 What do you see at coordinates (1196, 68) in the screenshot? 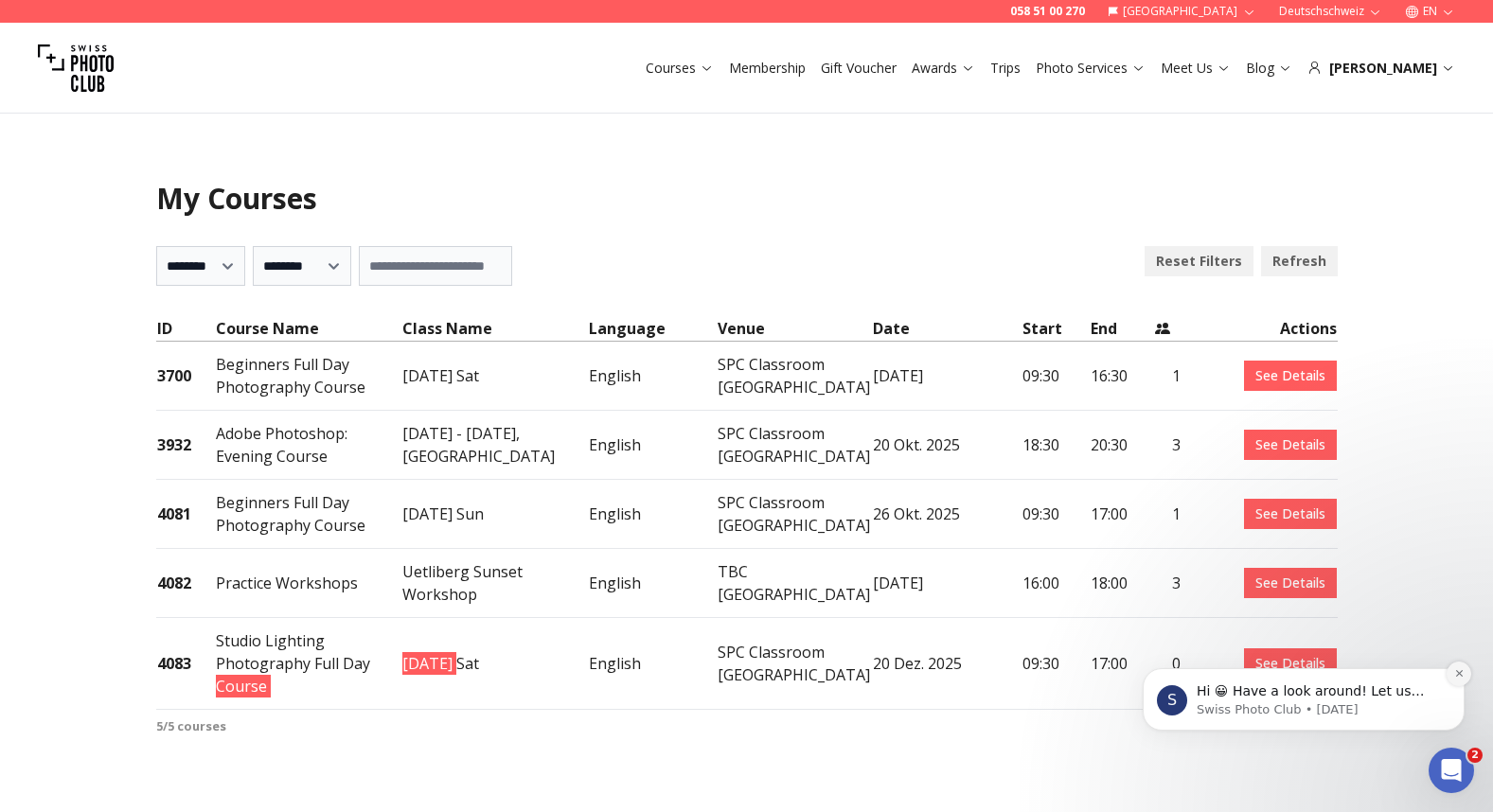
I see `a: Meet Us` at bounding box center [1196, 68].